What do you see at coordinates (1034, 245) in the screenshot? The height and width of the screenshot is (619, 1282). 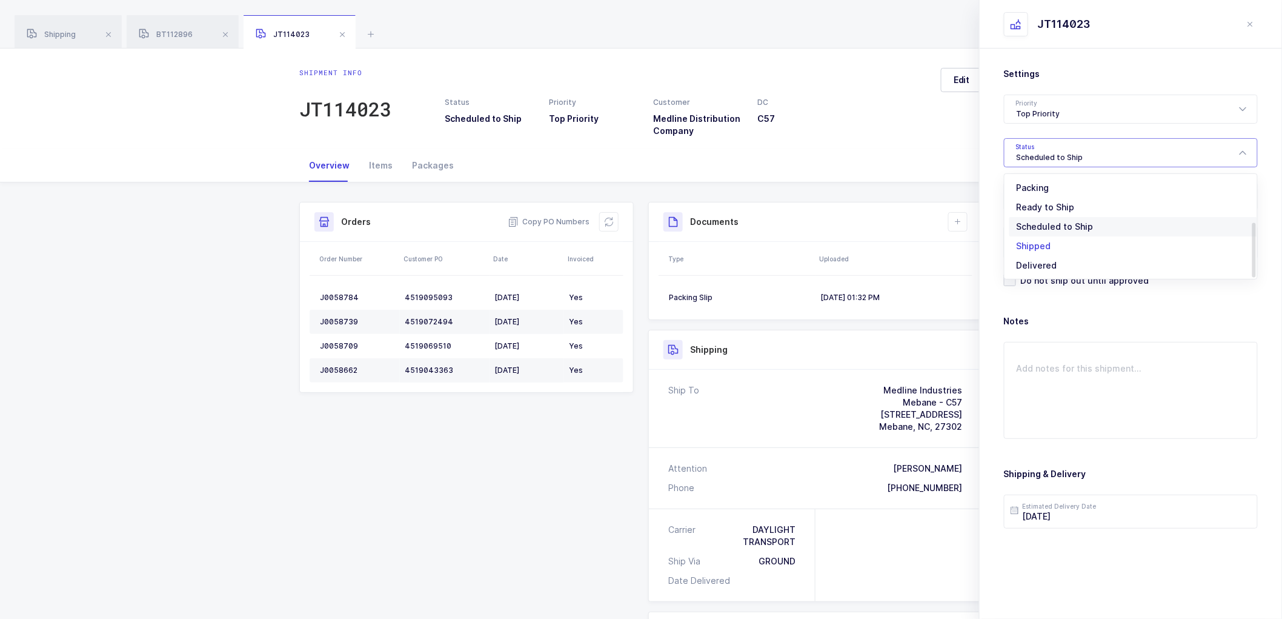 I see `span: Shipped` at bounding box center [1034, 245].